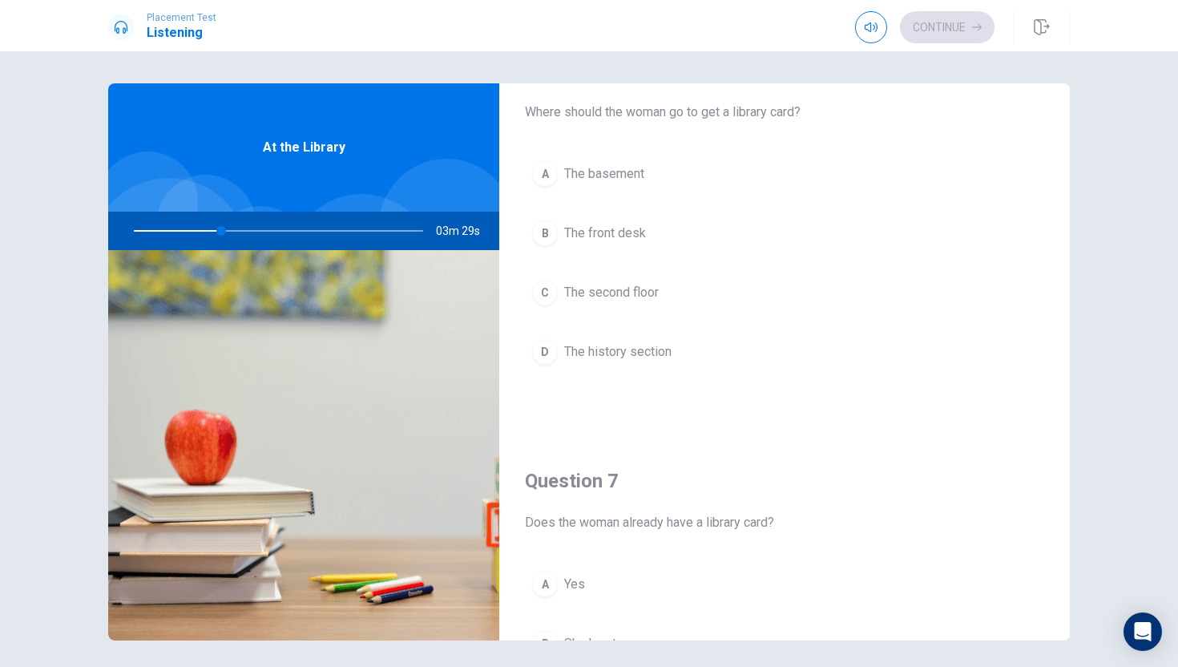 The height and width of the screenshot is (667, 1178). What do you see at coordinates (604, 174) in the screenshot?
I see `span: The basement` at bounding box center [604, 174].